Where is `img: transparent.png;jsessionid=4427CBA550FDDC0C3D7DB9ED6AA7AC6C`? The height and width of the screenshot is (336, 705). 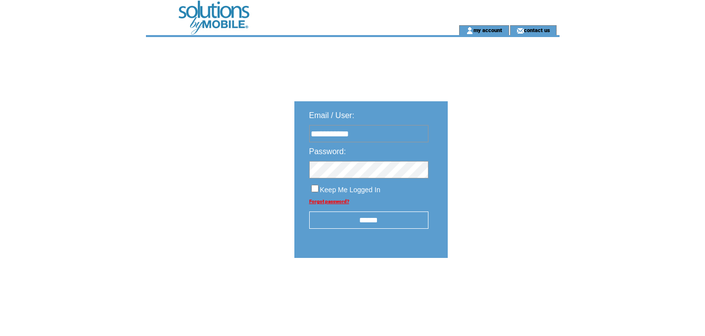
img: transparent.png;jsessionid=4427CBA550FDDC0C3D7DB9ED6AA7AC6C is located at coordinates (501, 289).